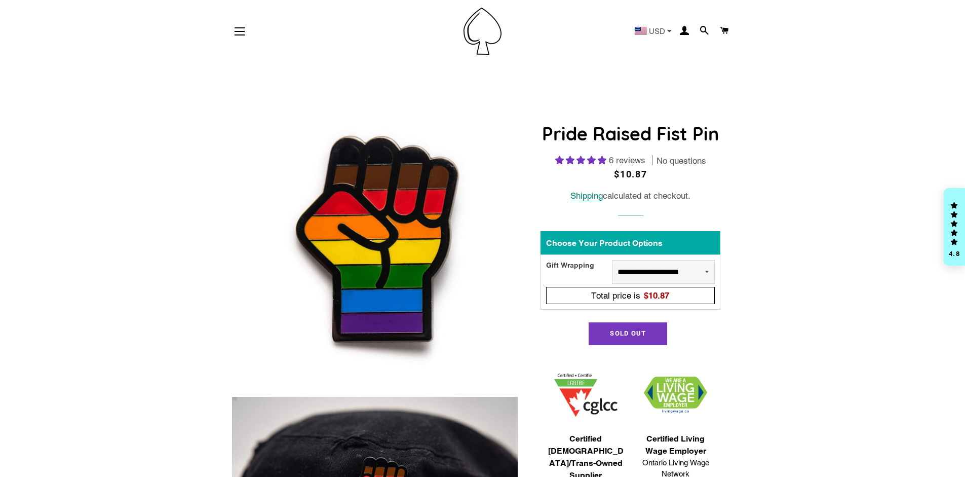 This screenshot has height=477, width=965. I want to click on img: 1706832627.png, so click(675, 395).